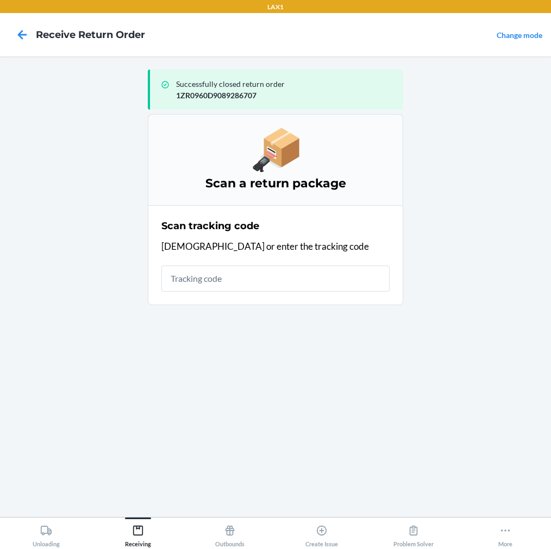  What do you see at coordinates (275, 7) in the screenshot?
I see `p: LAX1` at bounding box center [275, 7].